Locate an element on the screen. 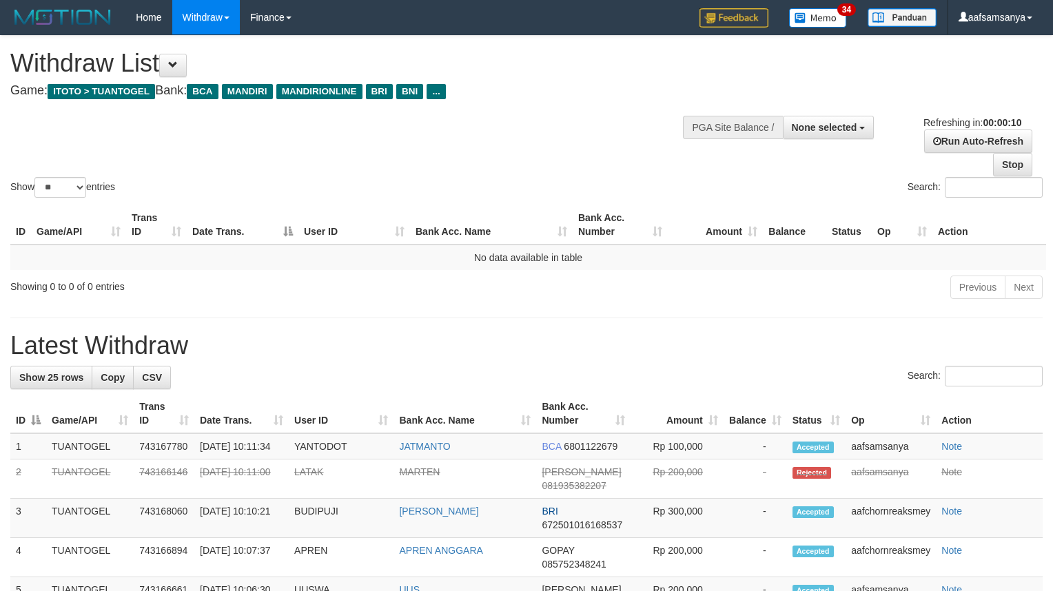 The image size is (1053, 591). a: Stop is located at coordinates (1012, 165).